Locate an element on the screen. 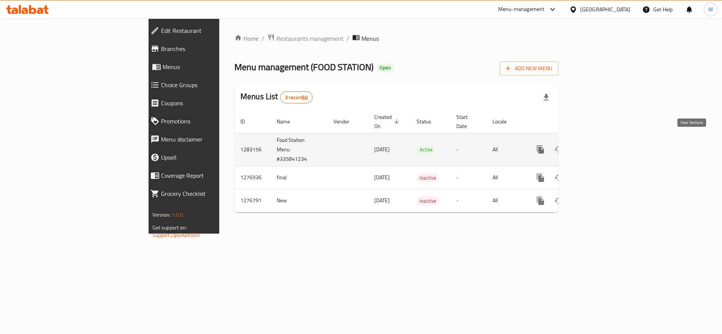 This screenshot has height=334, width=722. span: Locale is located at coordinates (504, 122).